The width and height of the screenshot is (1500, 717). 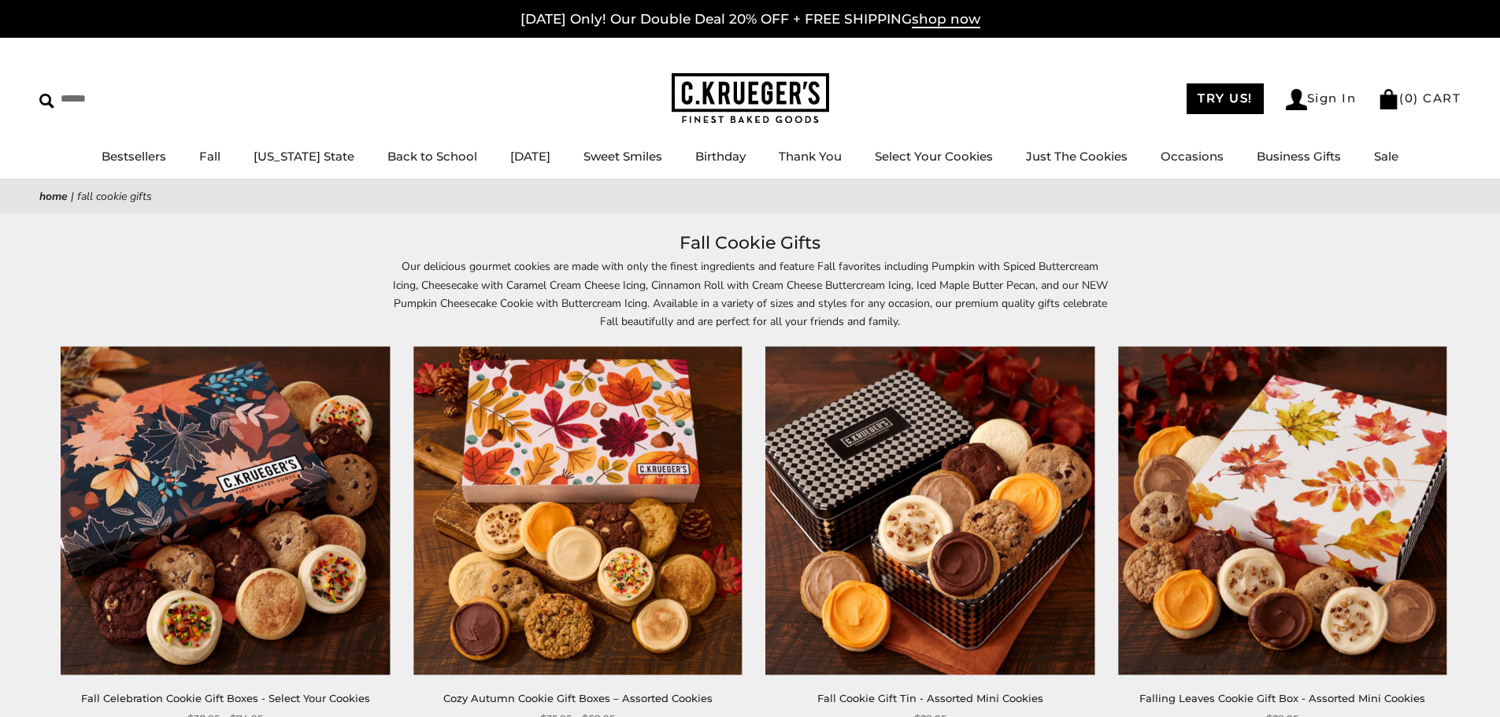 What do you see at coordinates (1388, 99) in the screenshot?
I see `img: Bag` at bounding box center [1388, 99].